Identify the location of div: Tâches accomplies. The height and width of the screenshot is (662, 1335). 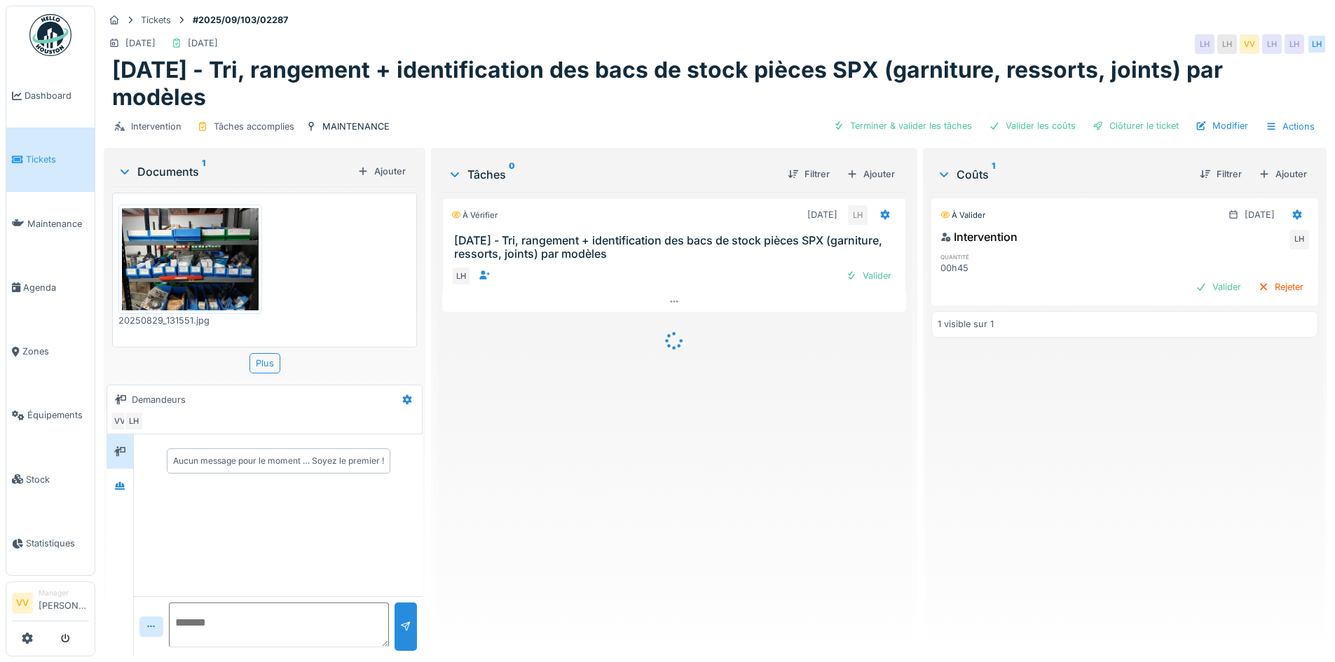
(254, 126).